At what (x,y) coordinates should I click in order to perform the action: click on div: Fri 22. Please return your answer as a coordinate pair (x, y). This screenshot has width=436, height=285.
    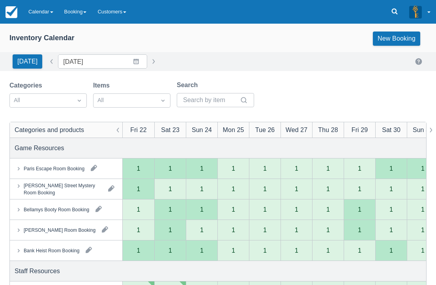
    Looking at the image, I should click on (138, 130).